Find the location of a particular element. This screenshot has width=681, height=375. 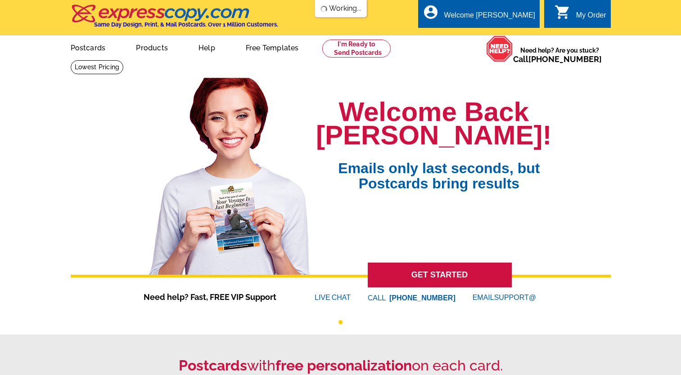

span: Call is located at coordinates (557, 59).